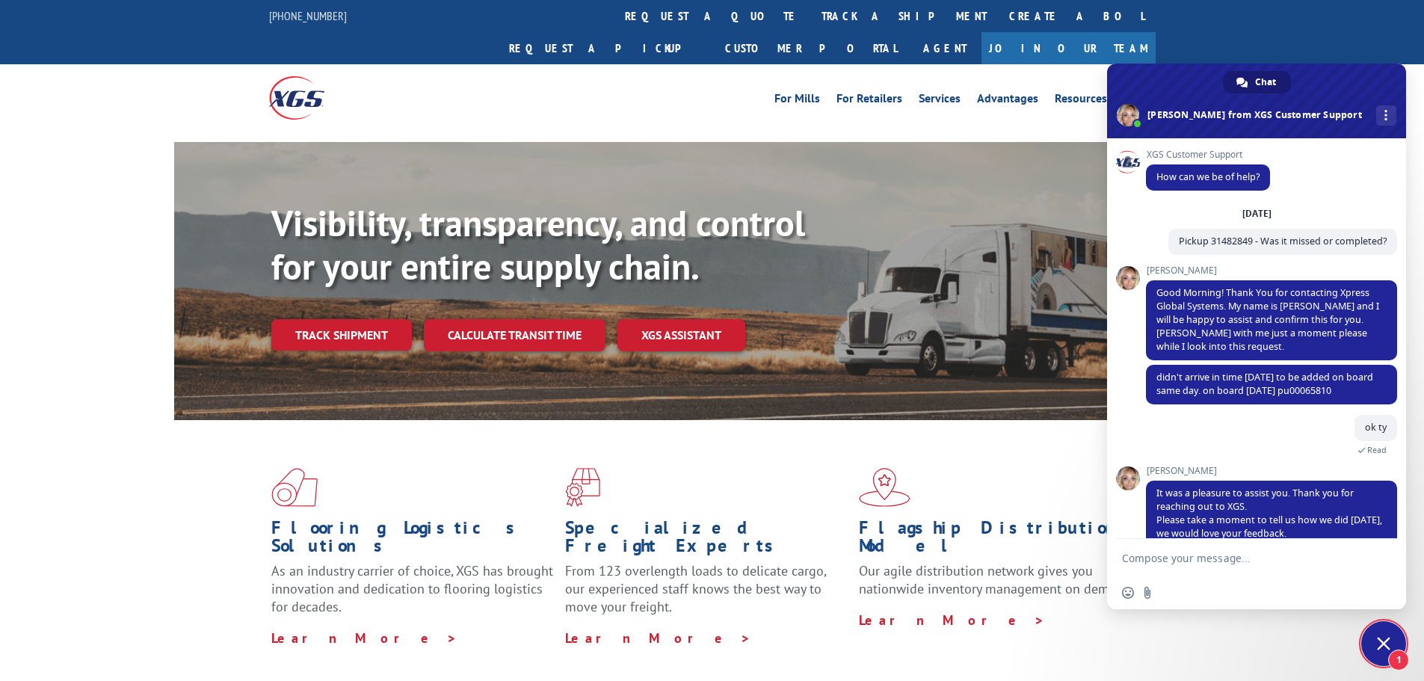  I want to click on span: Pickup 31482849 - Was it missed or completed?, so click(1283, 241).